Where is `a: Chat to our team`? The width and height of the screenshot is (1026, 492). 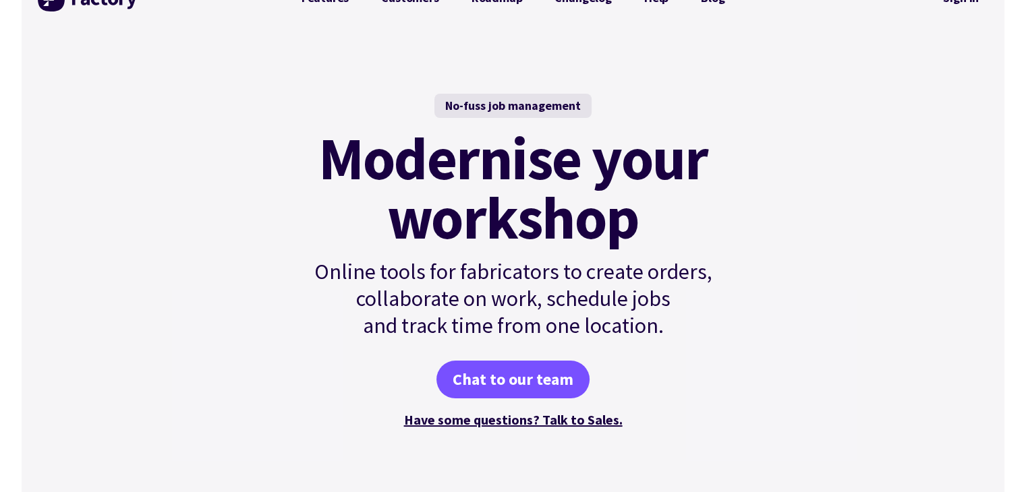
a: Chat to our team is located at coordinates (513, 380).